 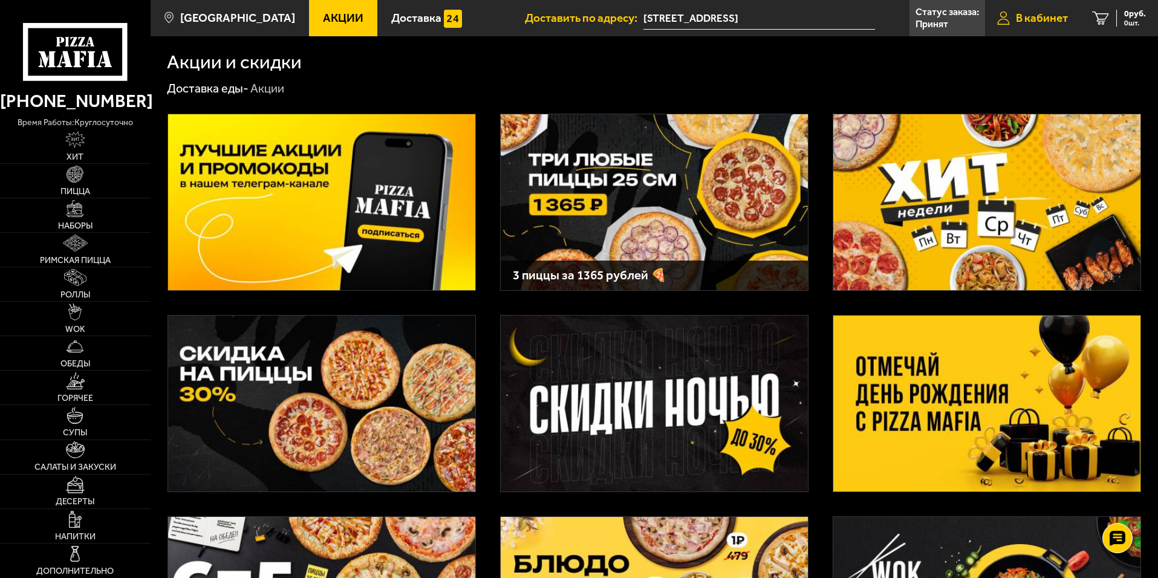 I want to click on h1: Акции и скидки, so click(x=234, y=62).